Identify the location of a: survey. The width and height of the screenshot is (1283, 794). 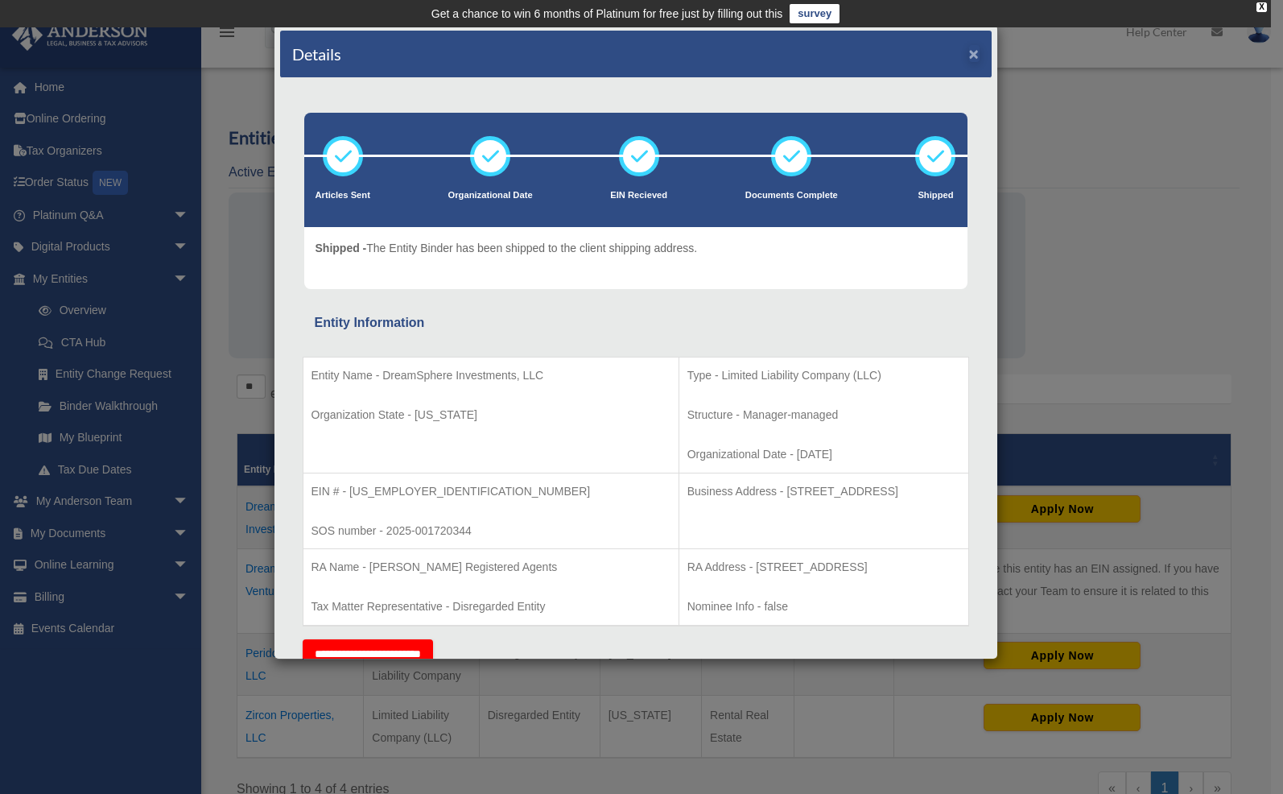
(815, 14).